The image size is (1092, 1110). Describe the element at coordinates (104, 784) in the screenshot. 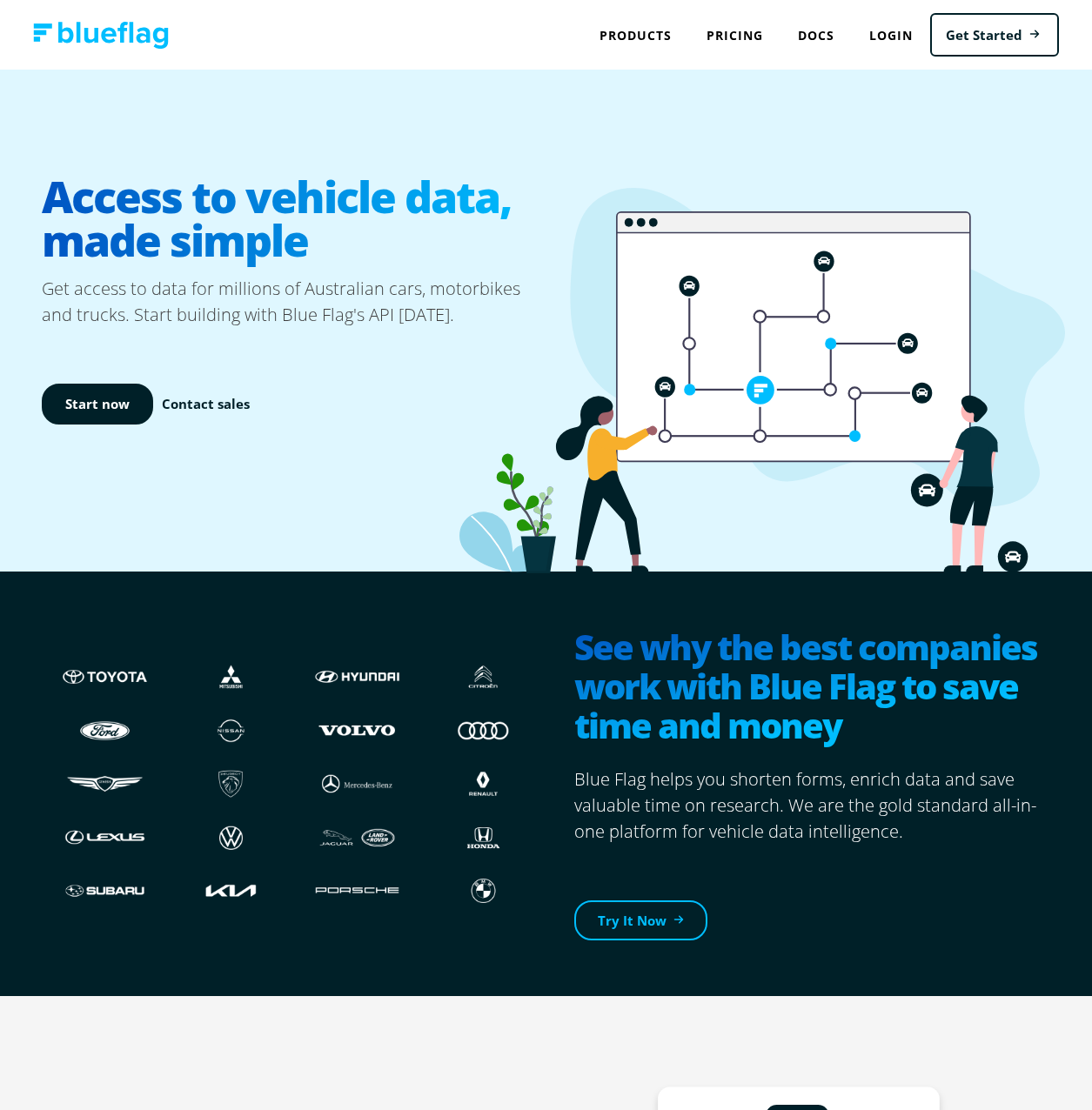

I see `img: Genesis logo` at that location.